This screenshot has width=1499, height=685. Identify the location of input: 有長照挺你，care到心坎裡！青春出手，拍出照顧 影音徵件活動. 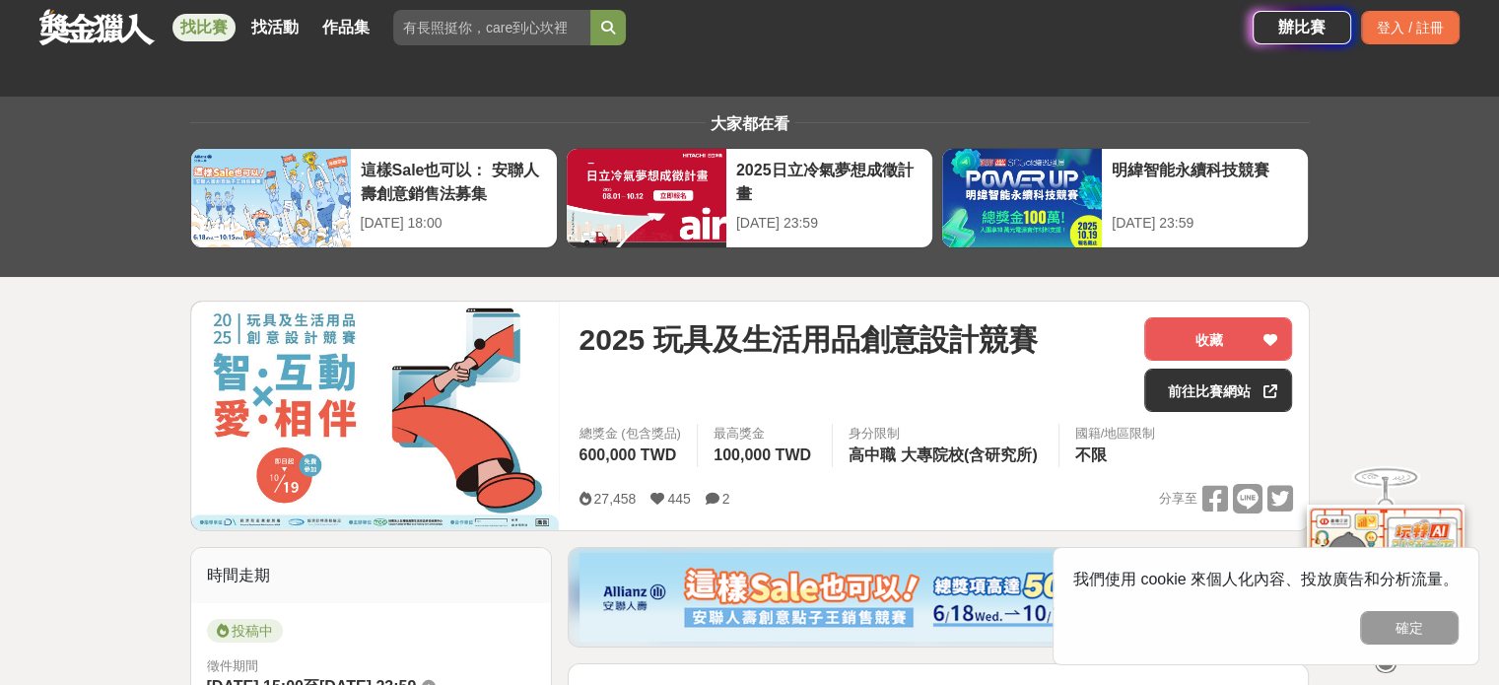
(492, 28).